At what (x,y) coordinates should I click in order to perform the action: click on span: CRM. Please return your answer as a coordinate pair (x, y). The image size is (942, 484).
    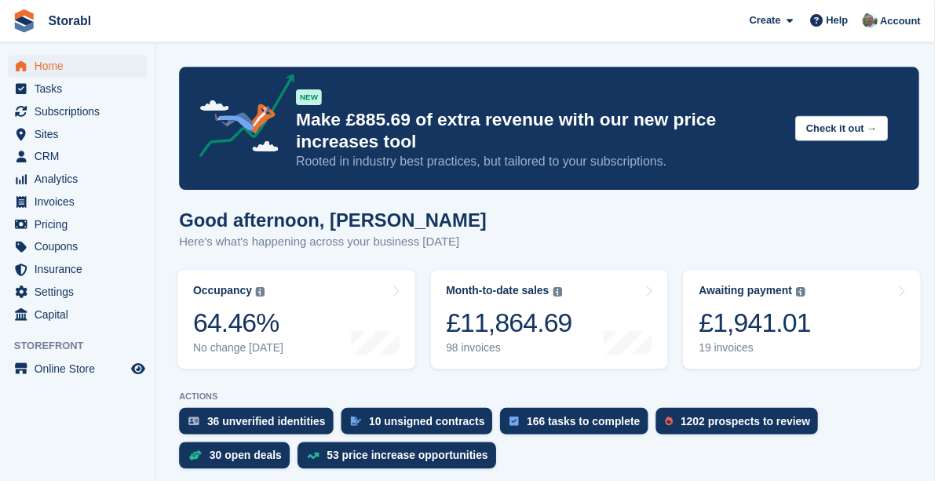
    Looking at the image, I should click on (82, 158).